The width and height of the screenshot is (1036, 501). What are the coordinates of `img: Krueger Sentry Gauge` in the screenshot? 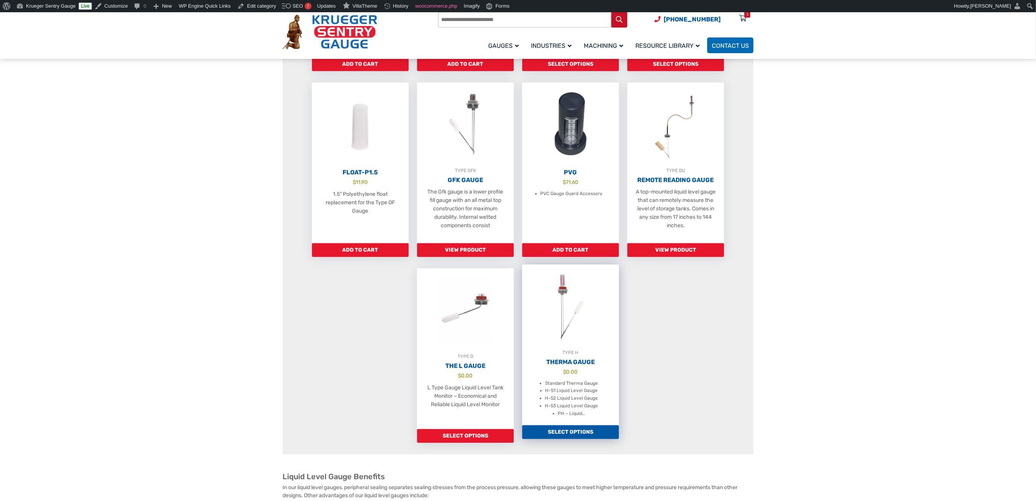 It's located at (330, 32).